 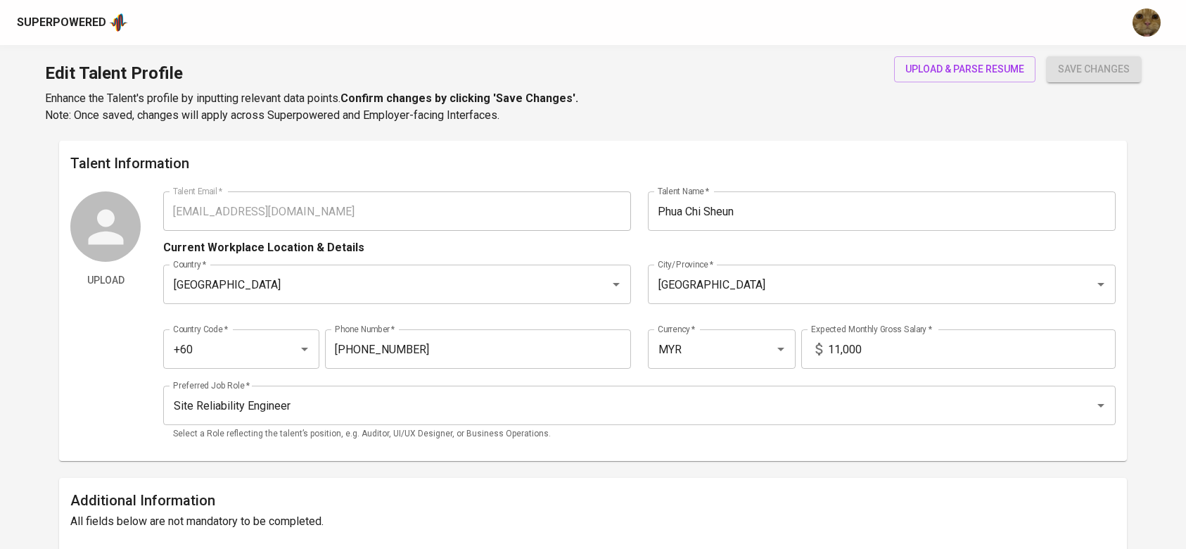 I want to click on img: app logo, so click(x=118, y=23).